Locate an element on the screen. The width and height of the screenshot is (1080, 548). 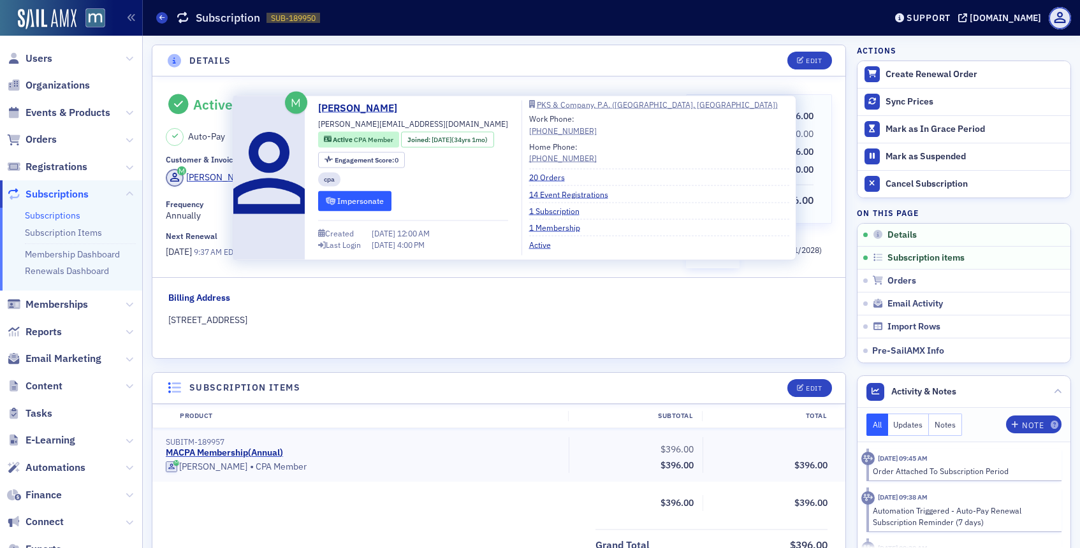
div: Active: Active: CPA Member is located at coordinates (358, 140).